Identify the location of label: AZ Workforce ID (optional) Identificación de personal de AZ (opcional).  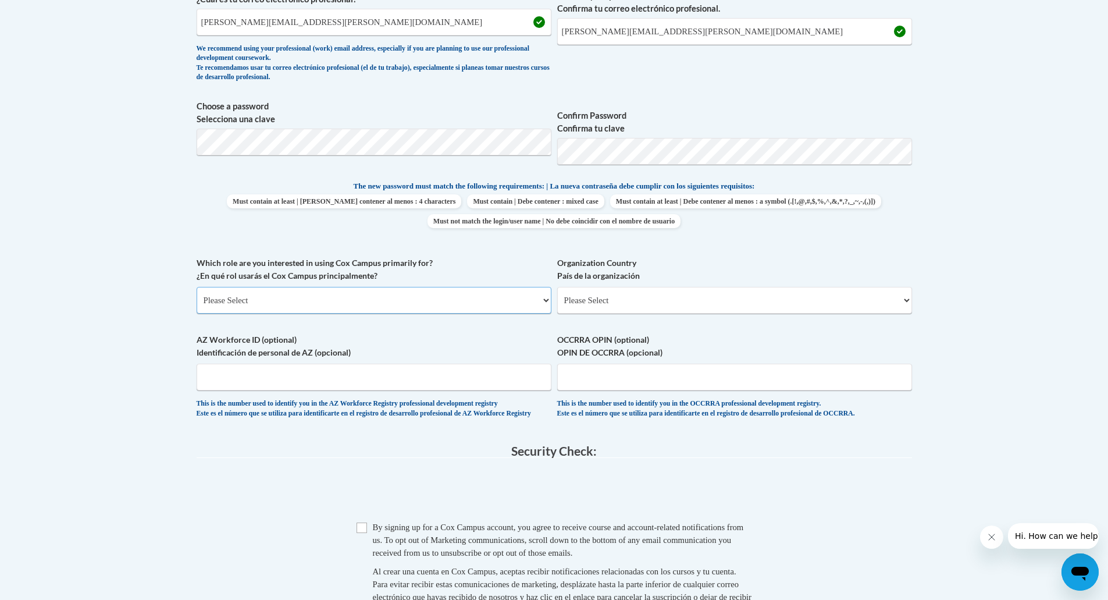
(374, 346).